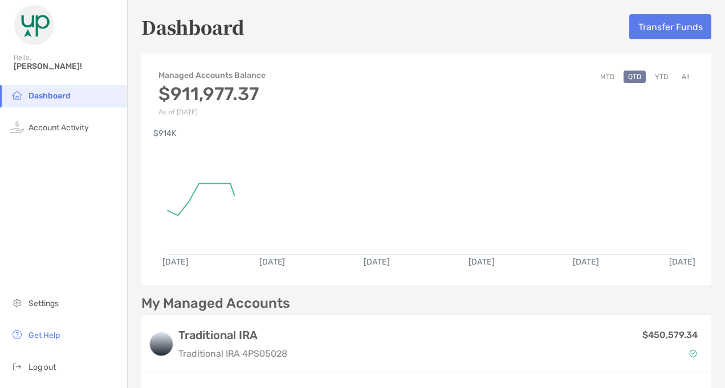 This screenshot has width=725, height=388. I want to click on p: $450,579.34, so click(669, 335).